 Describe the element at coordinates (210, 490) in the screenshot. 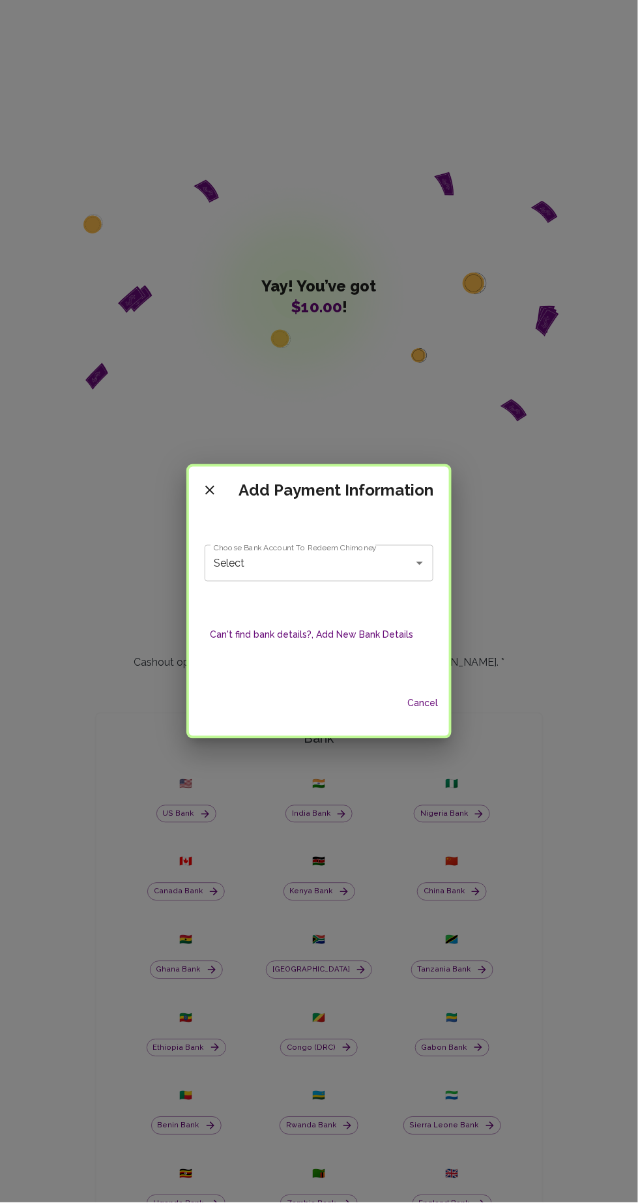

I see `button: close` at that location.